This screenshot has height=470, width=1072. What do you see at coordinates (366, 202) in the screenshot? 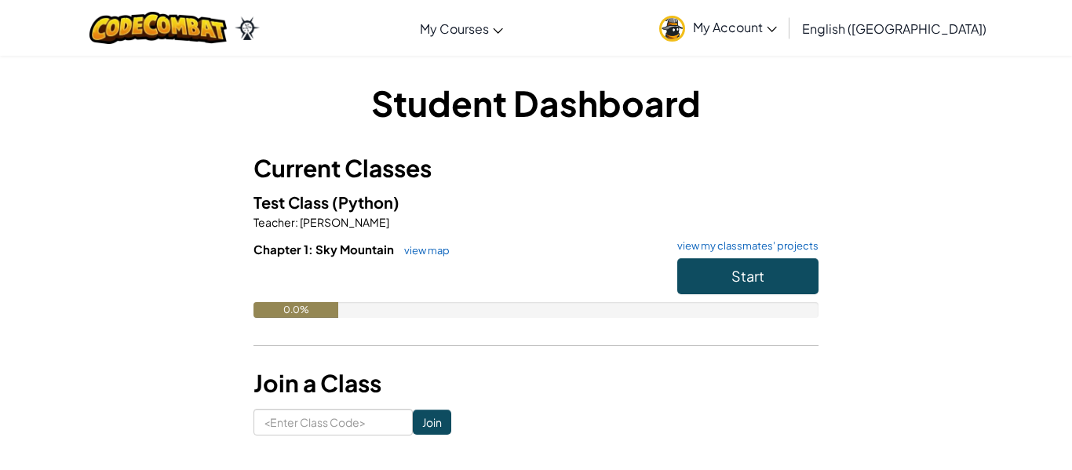
I see `span: (Python)` at bounding box center [366, 202].